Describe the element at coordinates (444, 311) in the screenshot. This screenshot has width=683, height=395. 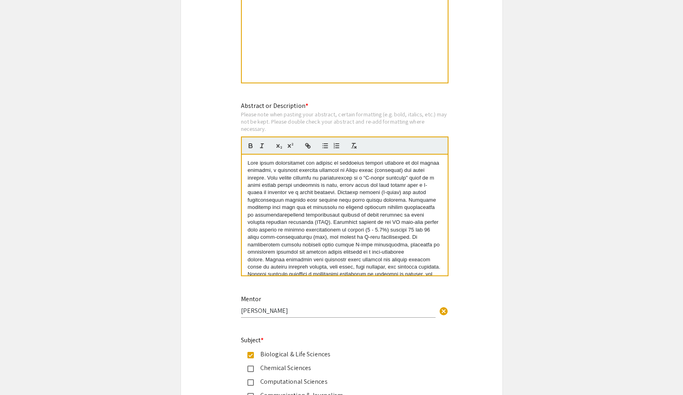
I see `button: Clear` at that location.